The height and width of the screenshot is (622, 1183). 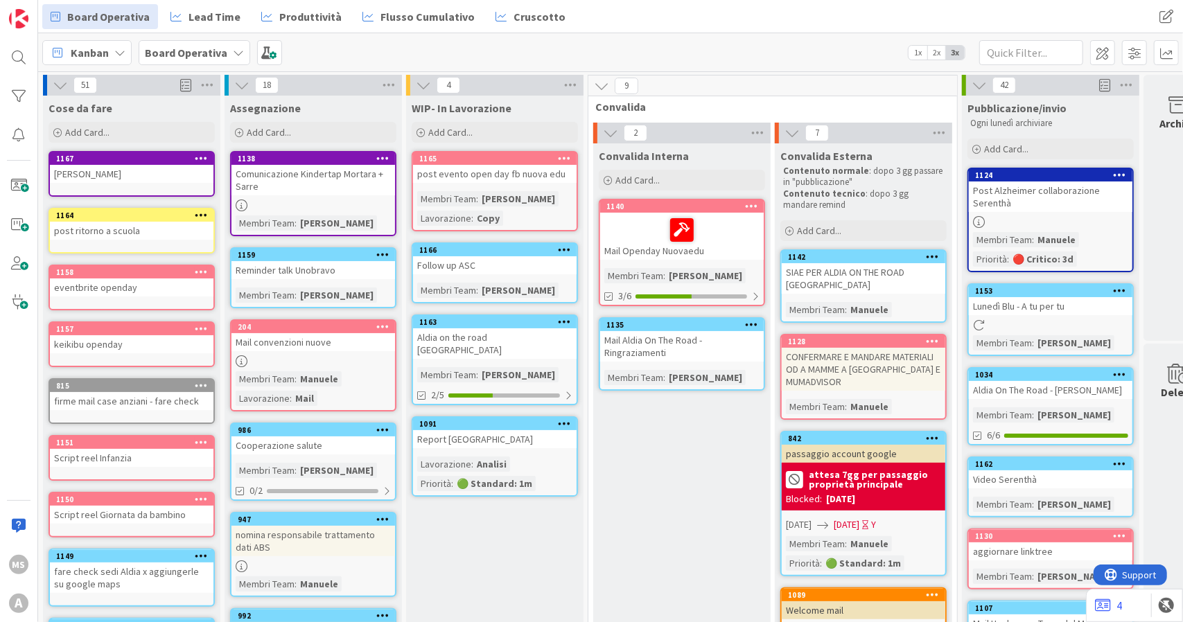 What do you see at coordinates (804, 499) in the screenshot?
I see `div: Blocked:` at bounding box center [804, 499].